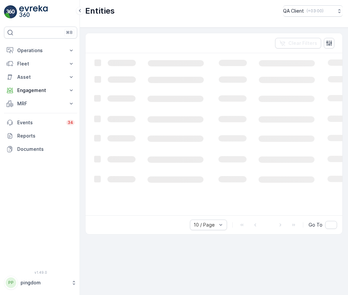 The image size is (348, 295). I want to click on p: Fleet, so click(40, 64).